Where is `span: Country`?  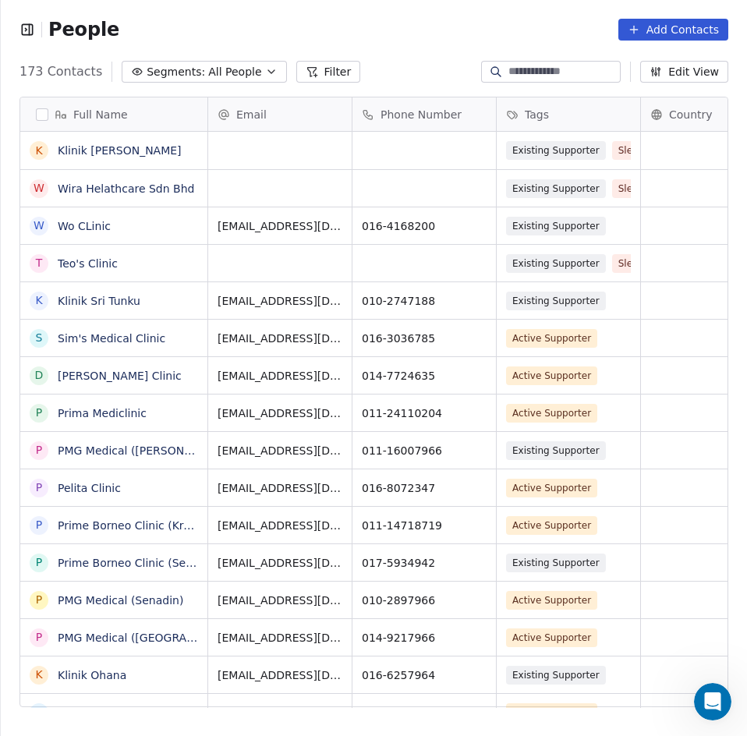 span: Country is located at coordinates (690, 115).